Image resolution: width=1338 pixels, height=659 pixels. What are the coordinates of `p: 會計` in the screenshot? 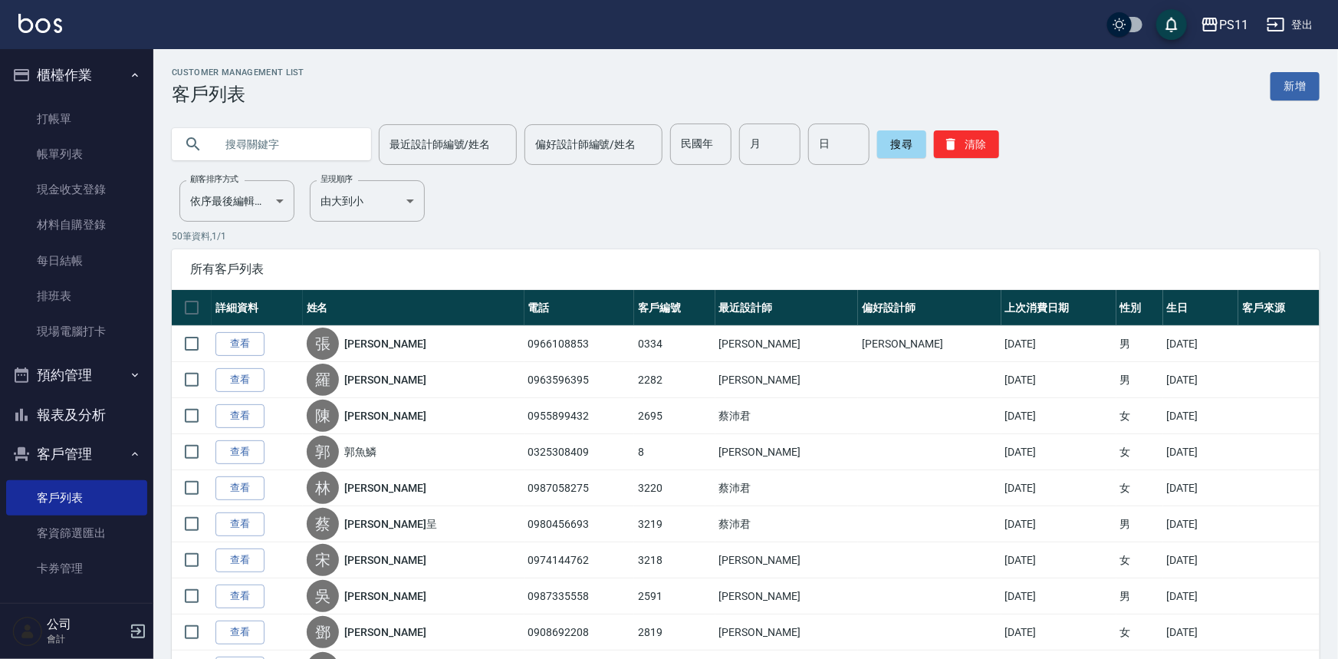 It's located at (86, 639).